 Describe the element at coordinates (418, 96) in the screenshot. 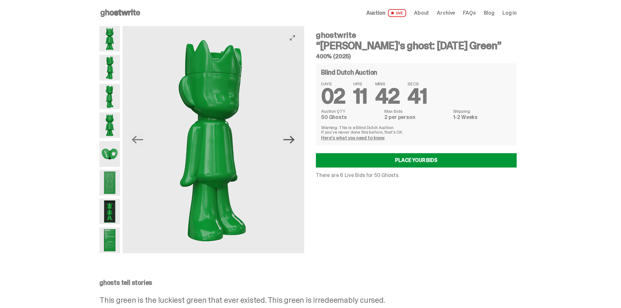

I see `span: 41` at that location.